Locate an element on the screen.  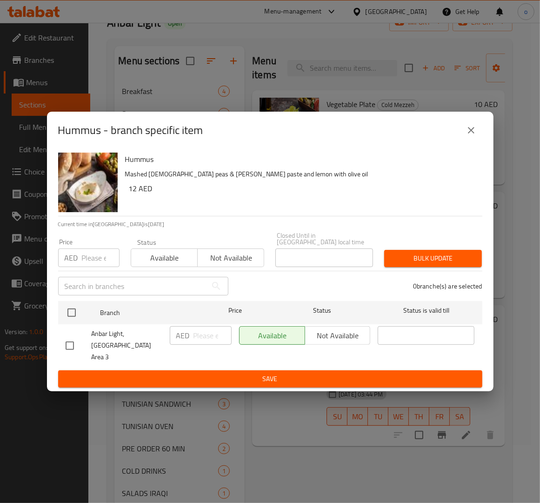
span: Bulk update is located at coordinates (433, 258).